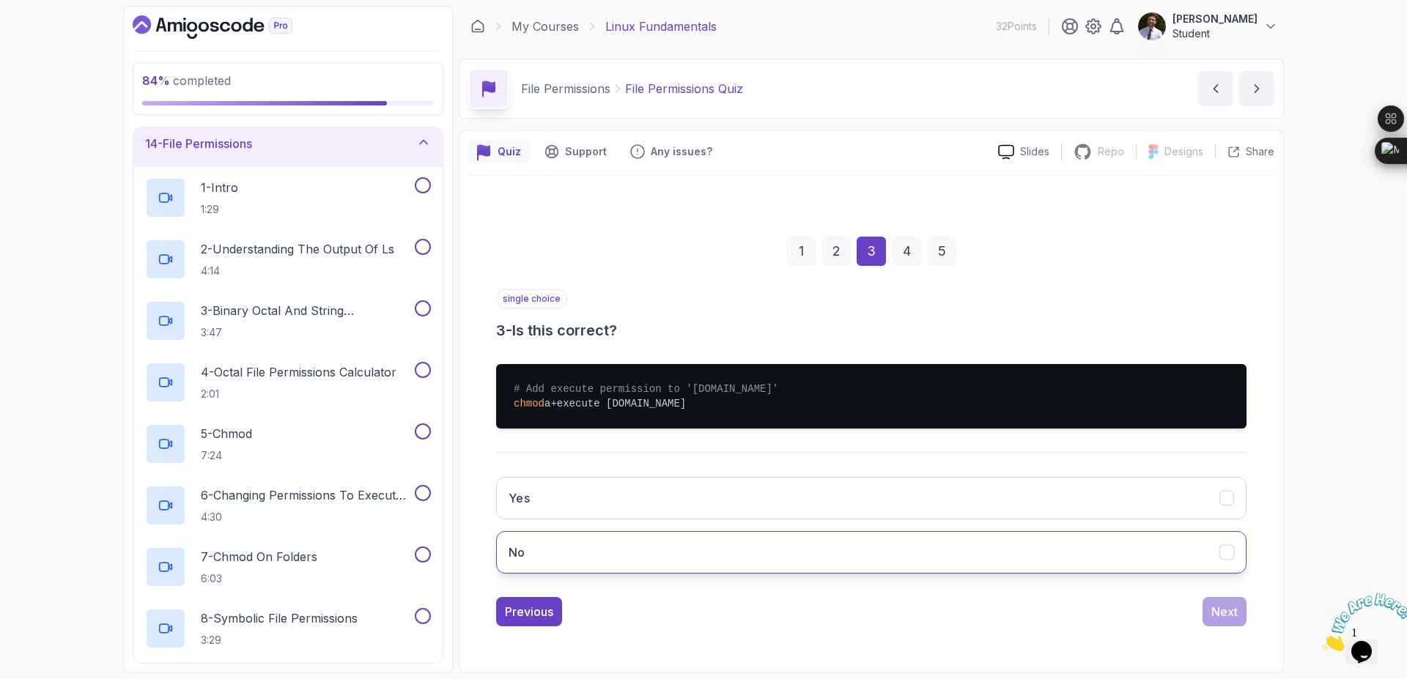 This screenshot has width=1407, height=679. What do you see at coordinates (906, 251) in the screenshot?
I see `div: 4` at bounding box center [906, 251].